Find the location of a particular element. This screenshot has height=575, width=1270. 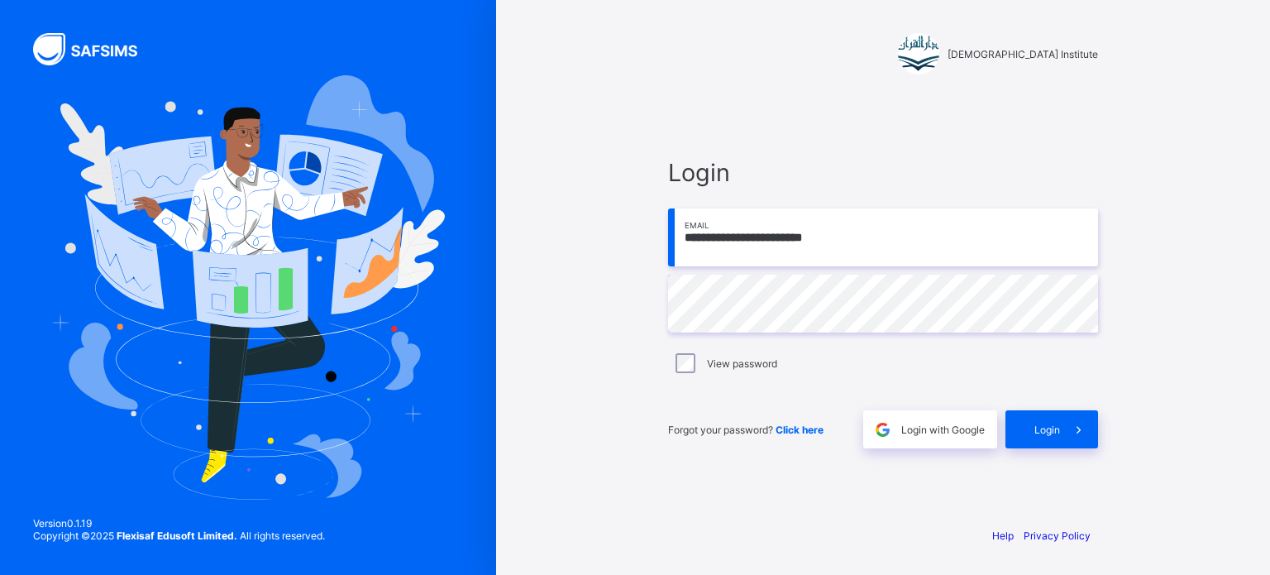

img: SAFSIMS Logo is located at coordinates (95, 49).